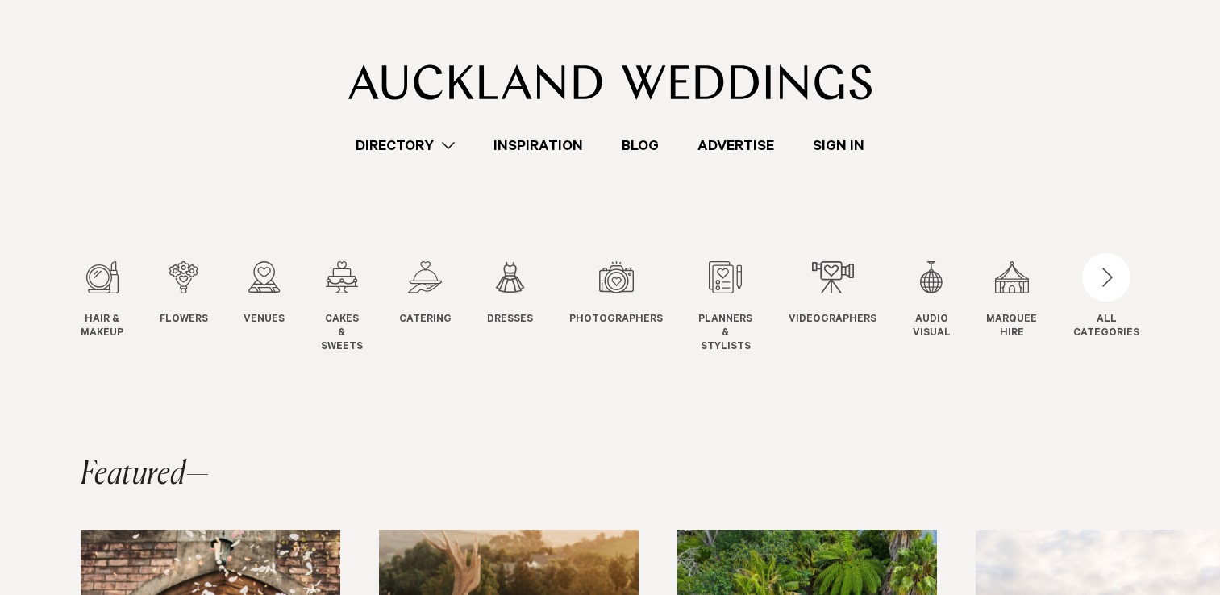 Image resolution: width=1220 pixels, height=595 pixels. What do you see at coordinates (947, 307) in the screenshot?
I see `swiper-slide: 10 / 12` at bounding box center [947, 307].